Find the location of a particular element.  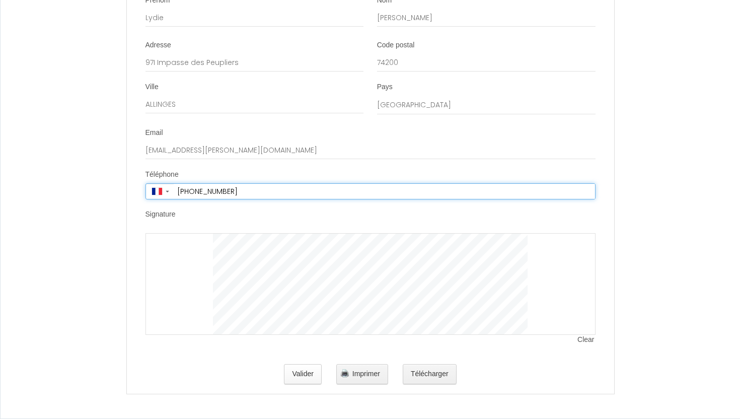

button: Valider is located at coordinates (303, 374).